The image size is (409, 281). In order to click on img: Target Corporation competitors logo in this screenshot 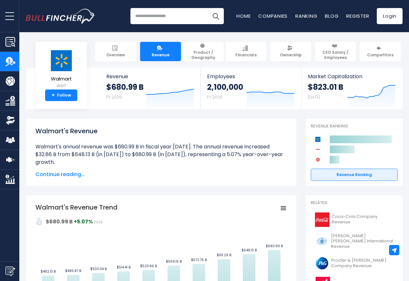, I will do `click(318, 160)`.